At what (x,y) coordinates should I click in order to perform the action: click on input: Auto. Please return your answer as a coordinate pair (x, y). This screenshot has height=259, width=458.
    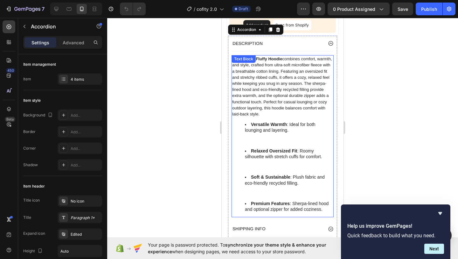
    Looking at the image, I should click on (80, 251).